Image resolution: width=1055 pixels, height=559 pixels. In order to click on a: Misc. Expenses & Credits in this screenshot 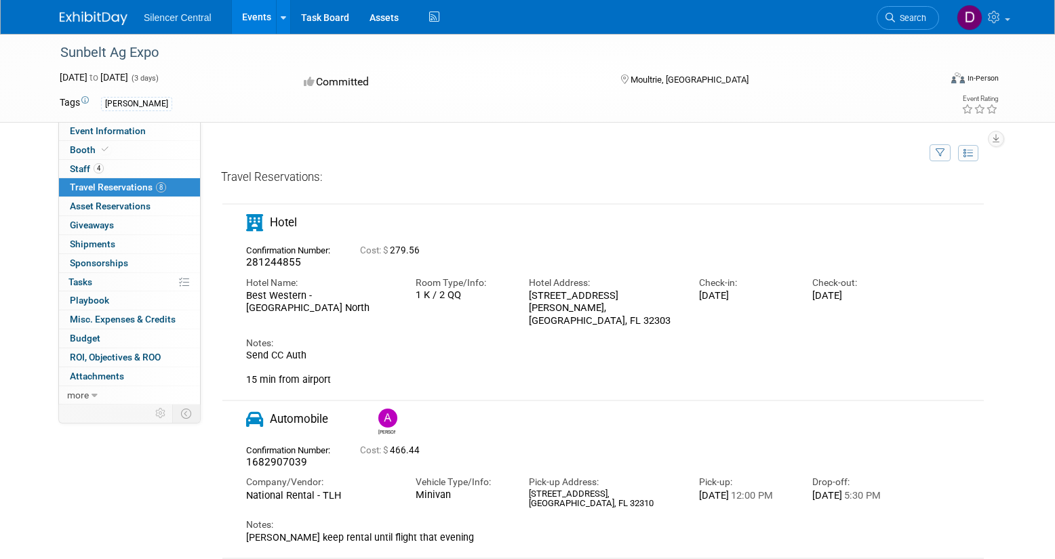, I will do `click(129, 319)`.